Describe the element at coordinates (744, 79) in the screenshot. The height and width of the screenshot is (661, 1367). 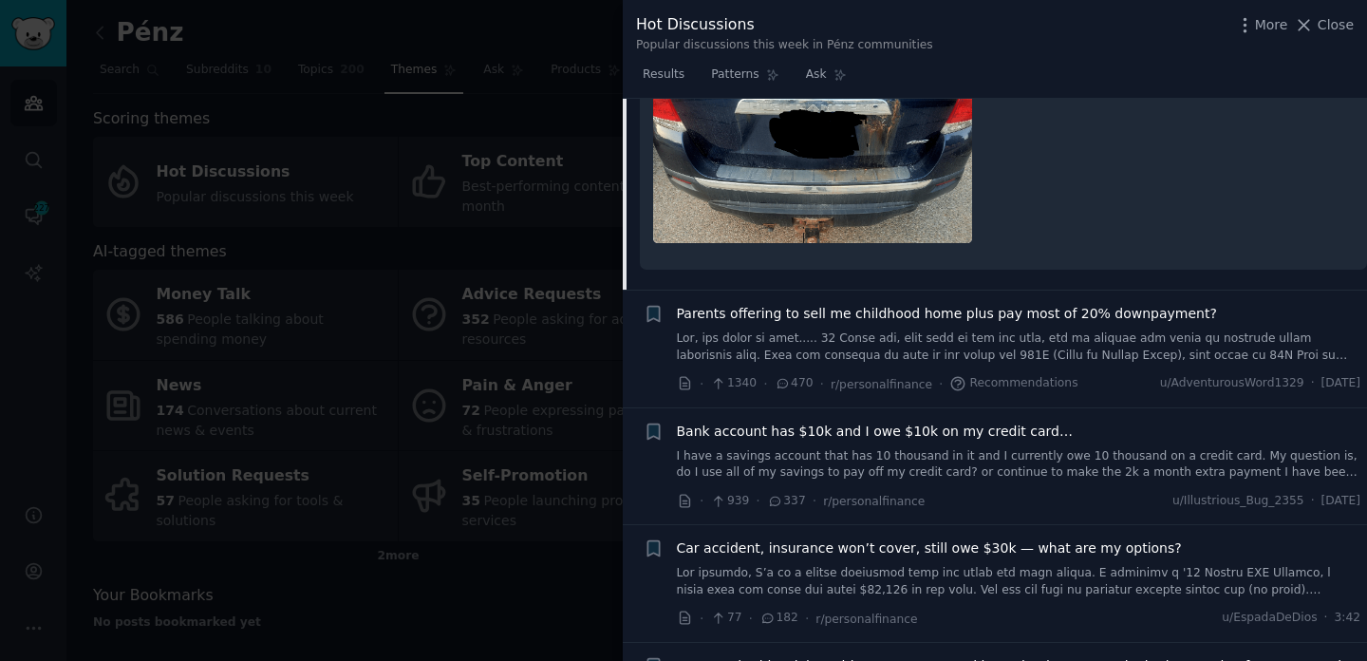
I see `a: Patterns` at that location.